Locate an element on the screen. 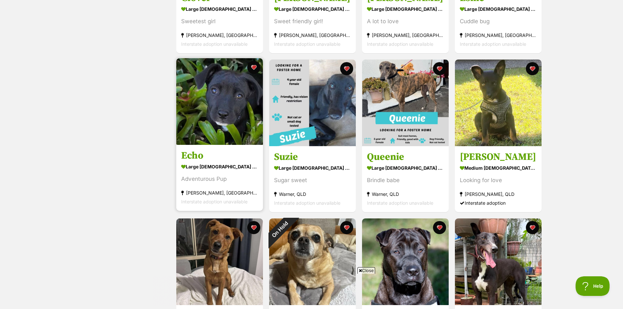 The width and height of the screenshot is (623, 309). img: Violet is located at coordinates (312, 261).